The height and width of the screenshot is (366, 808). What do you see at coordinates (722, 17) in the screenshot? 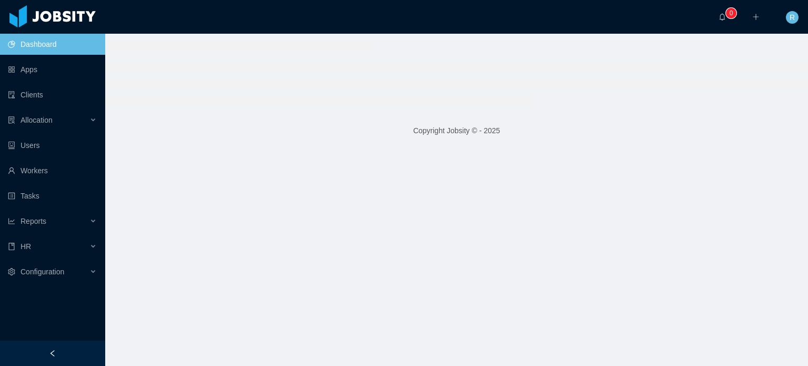
I see `i: icon: bell` at bounding box center [722, 17].